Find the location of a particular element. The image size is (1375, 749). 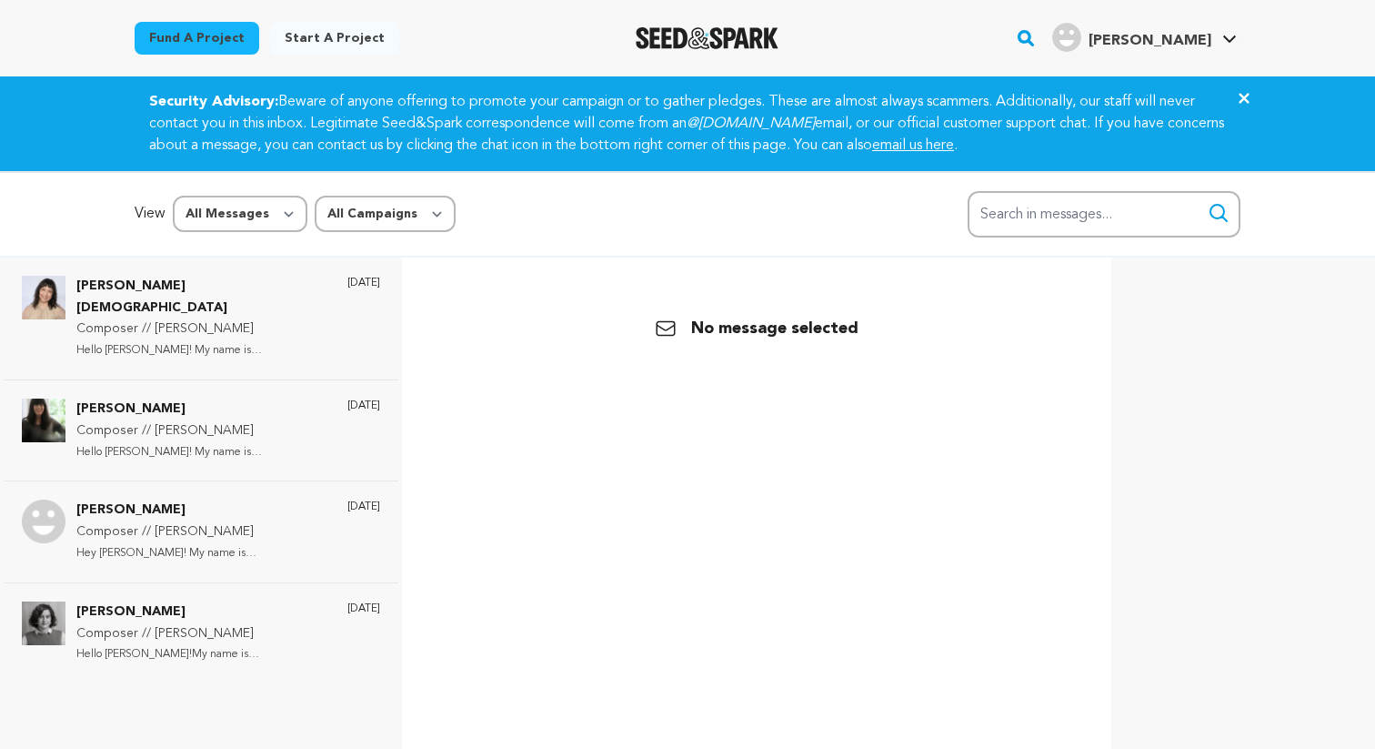

div: Adrian D.'s Profile is located at coordinates (1132, 37).